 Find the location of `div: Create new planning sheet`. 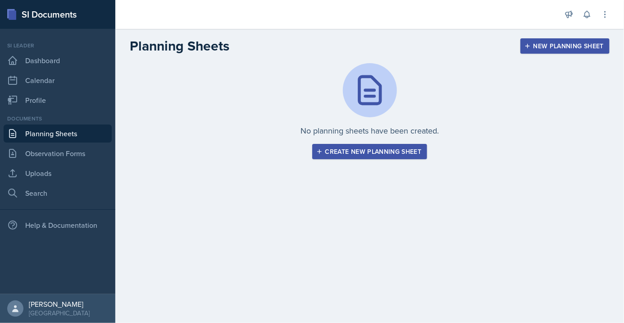

div: Create new planning sheet is located at coordinates (370, 151).